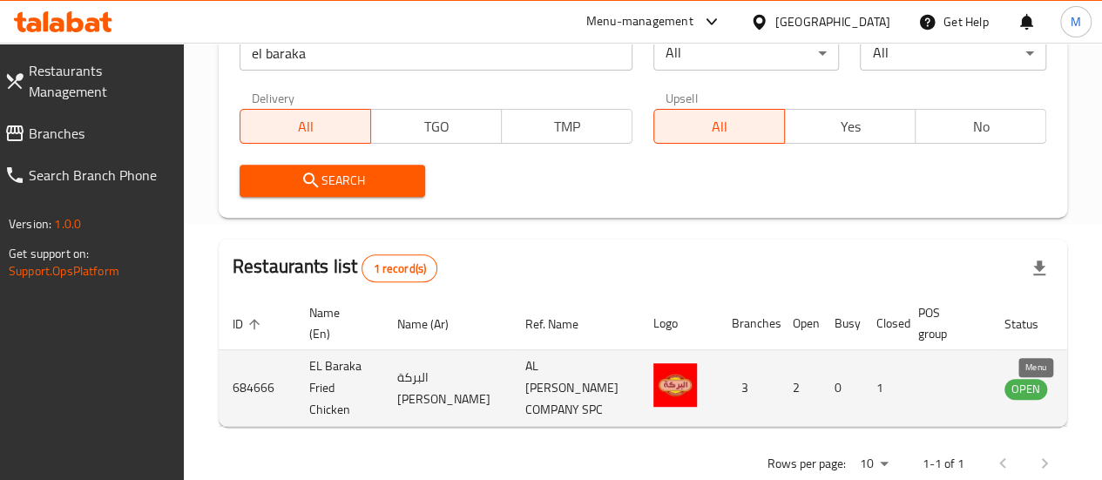 The image size is (1102, 480). What do you see at coordinates (980, 126) in the screenshot?
I see `button: No` at bounding box center [980, 126].